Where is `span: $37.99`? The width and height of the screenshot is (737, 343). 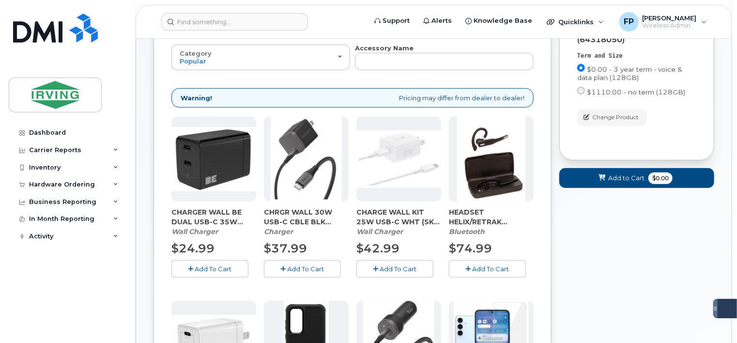
span: $37.99 is located at coordinates (285, 248).